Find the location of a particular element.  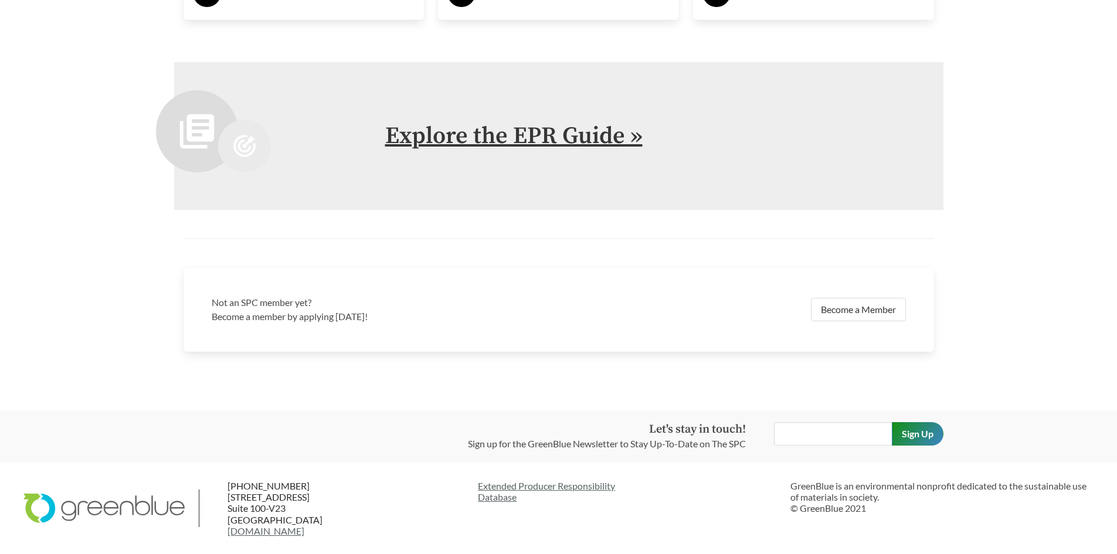

a: Explore the EPR Guide » is located at coordinates (514, 136).